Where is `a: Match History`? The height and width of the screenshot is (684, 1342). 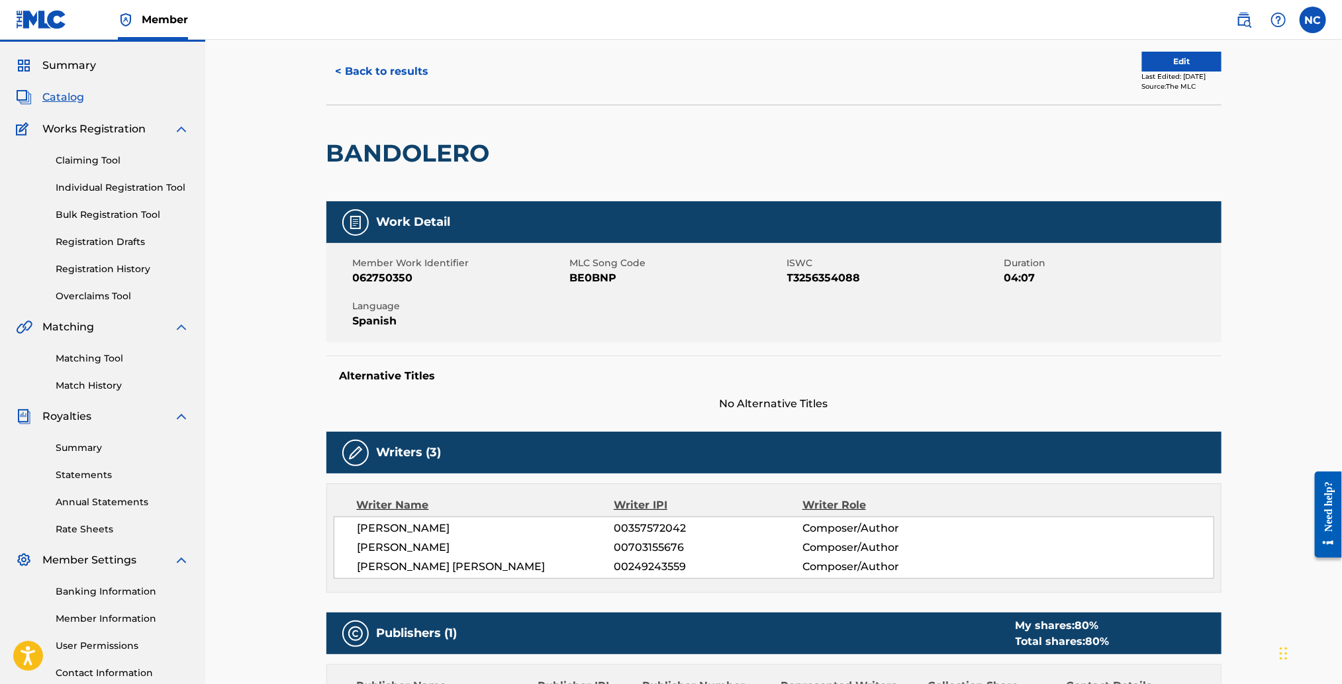
a: Match History is located at coordinates (122, 385).